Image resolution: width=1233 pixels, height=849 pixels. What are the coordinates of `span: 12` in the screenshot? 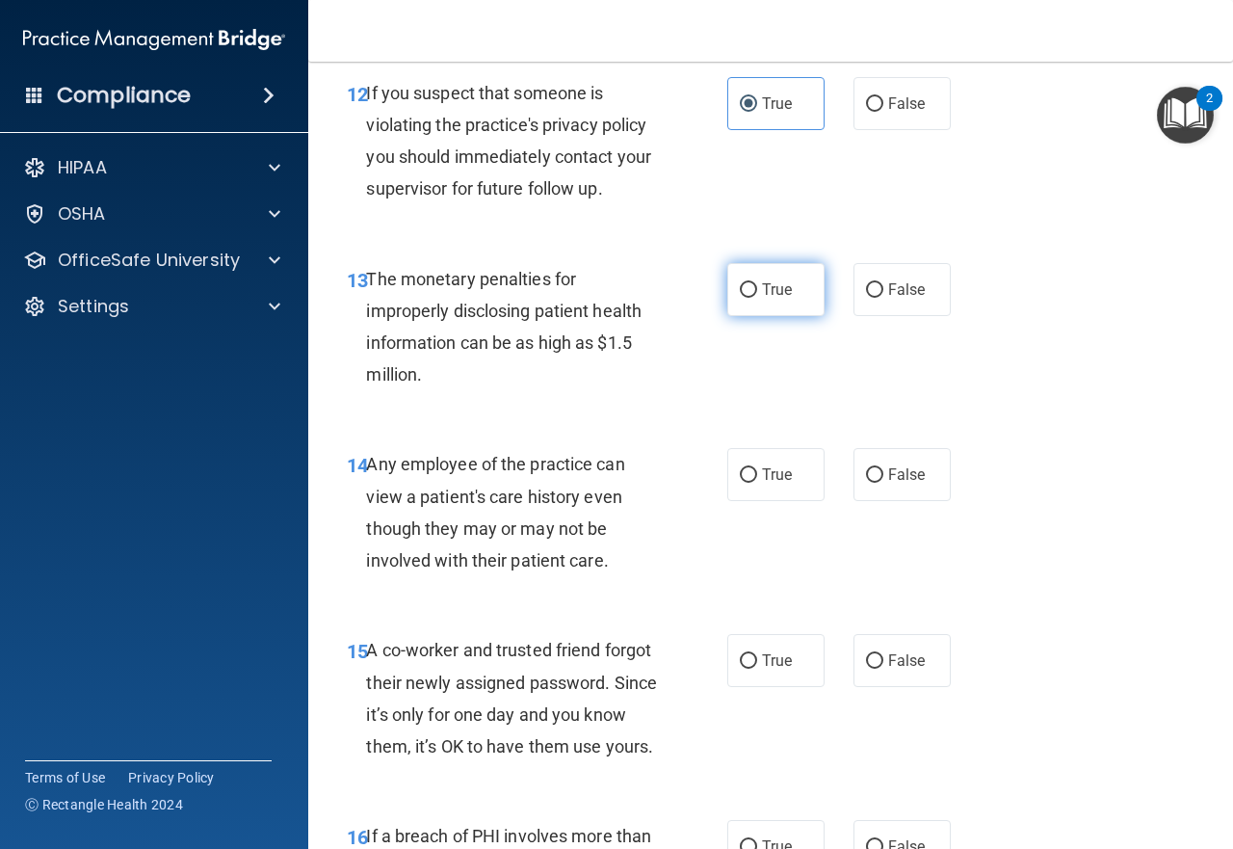 It's located at (357, 94).